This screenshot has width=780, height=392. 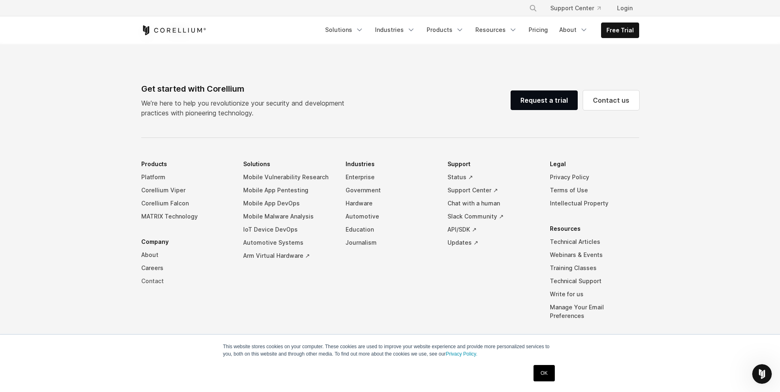 I want to click on p: This website stores cookies on your computer. These cookies are used to improve your website expe..., so click(x=390, y=351).